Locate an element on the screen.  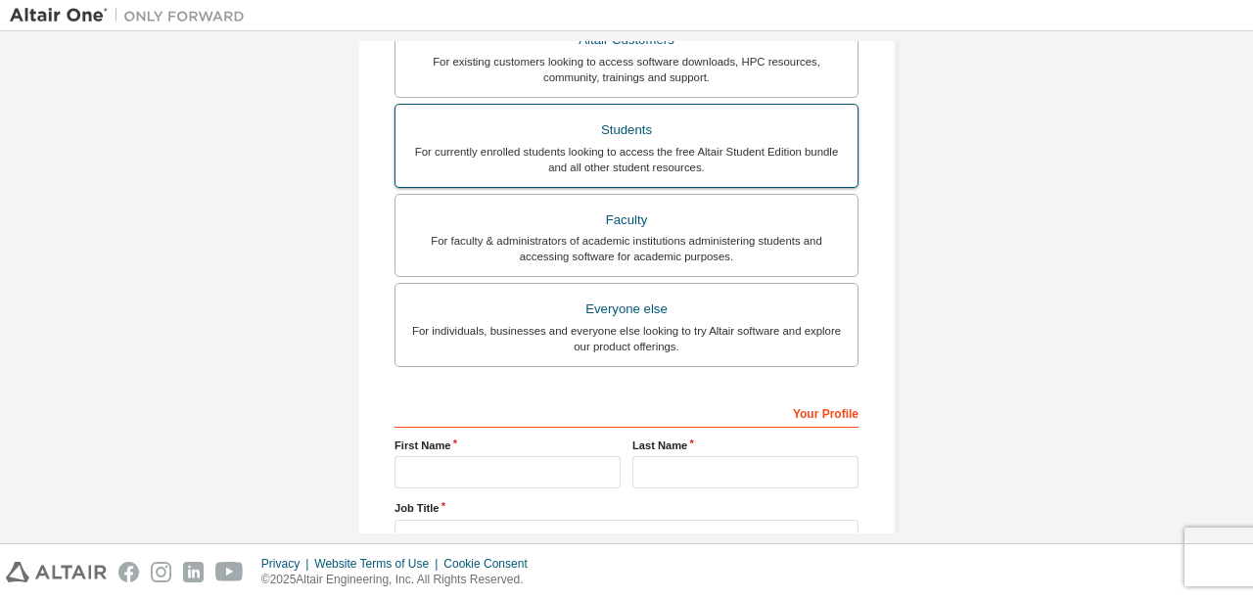
div: Your Profile is located at coordinates (627, 412).